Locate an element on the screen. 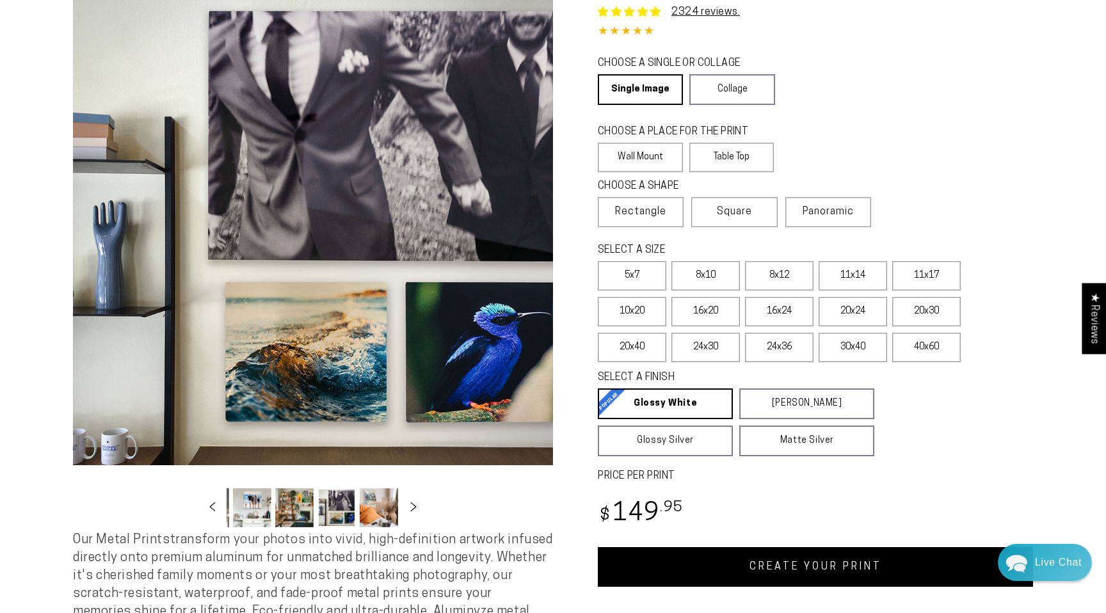 This screenshot has width=1106, height=613. a: Glossy Silver is located at coordinates (665, 441).